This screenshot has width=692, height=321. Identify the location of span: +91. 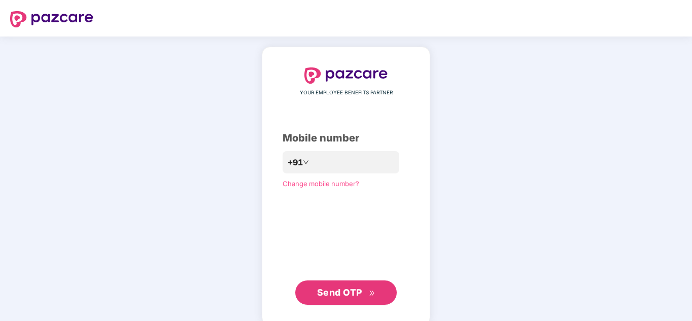
(295, 162).